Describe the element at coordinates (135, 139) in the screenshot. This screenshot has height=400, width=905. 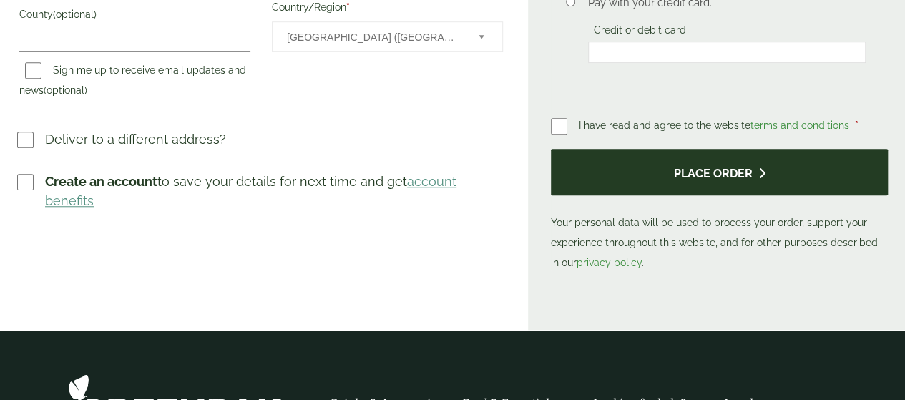
I see `p: Deliver to a different address?` at that location.